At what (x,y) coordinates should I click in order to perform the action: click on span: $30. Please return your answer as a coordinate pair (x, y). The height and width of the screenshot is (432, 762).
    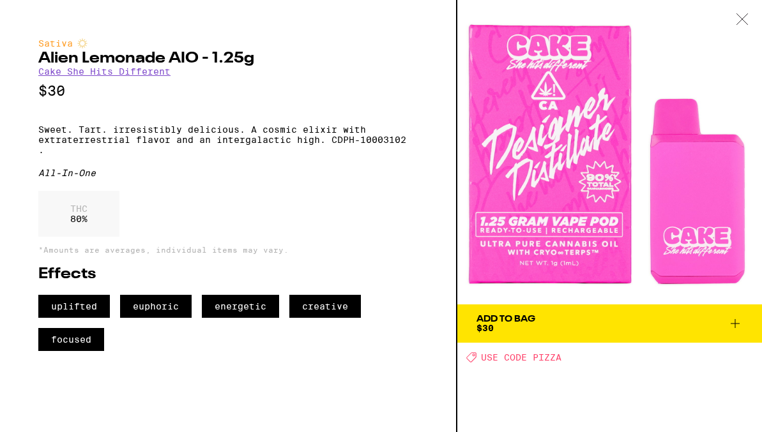
    Looking at the image, I should click on (485, 328).